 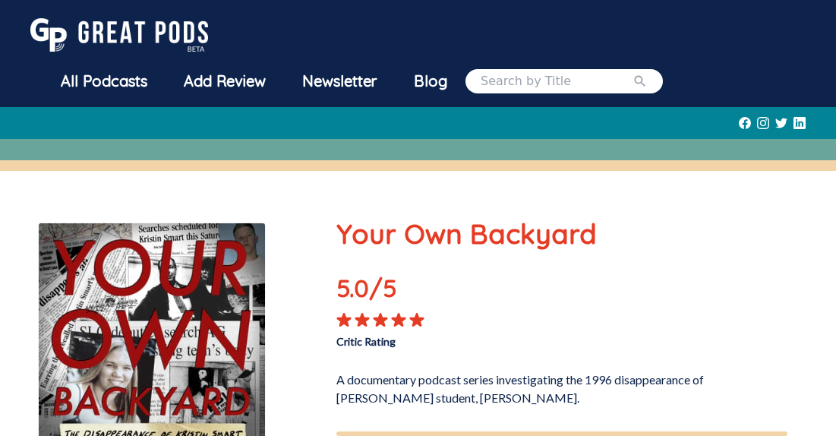 I want to click on input: Search by Title, so click(x=556, y=81).